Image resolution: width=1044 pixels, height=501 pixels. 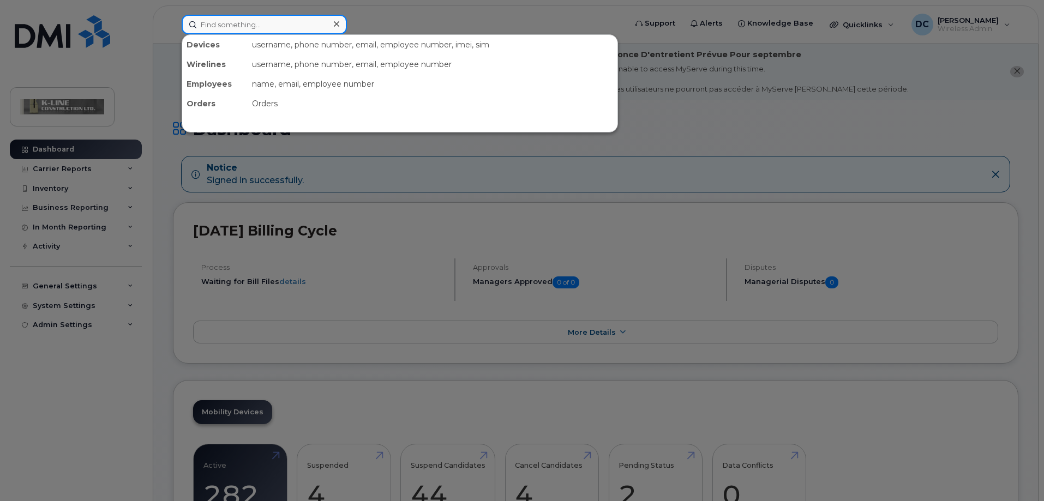 I want to click on div: username, phone number, email, employee number, imei, sim, so click(x=433, y=45).